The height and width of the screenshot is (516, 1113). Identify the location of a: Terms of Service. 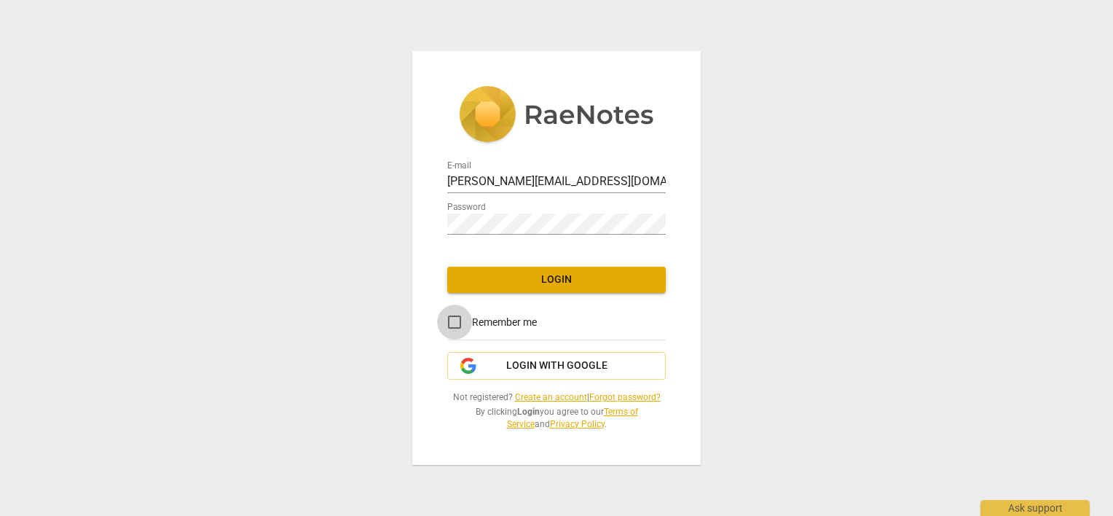
(572, 417).